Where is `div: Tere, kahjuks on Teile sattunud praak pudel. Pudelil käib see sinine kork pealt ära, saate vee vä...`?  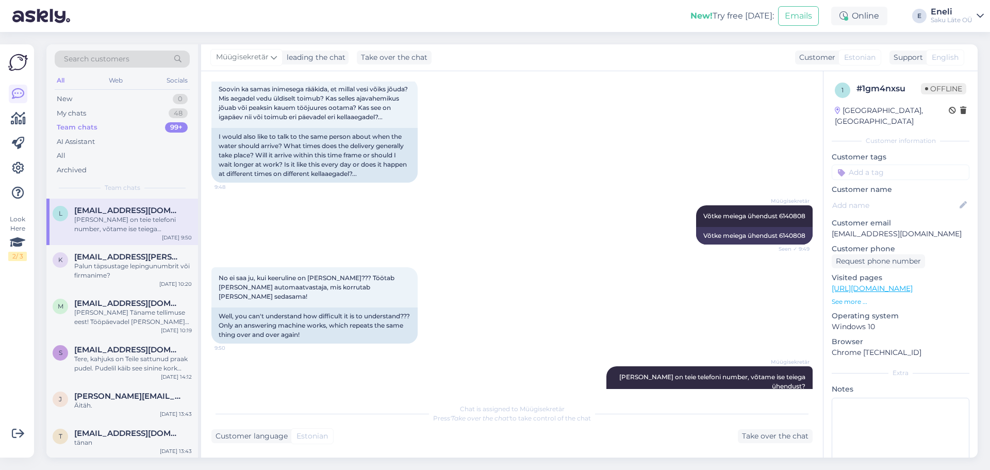 div: Tere, kahjuks on Teile sattunud praak pudel. Pudelil käib see sinine kork pealt ära, saate vee vä... is located at coordinates (133, 364).